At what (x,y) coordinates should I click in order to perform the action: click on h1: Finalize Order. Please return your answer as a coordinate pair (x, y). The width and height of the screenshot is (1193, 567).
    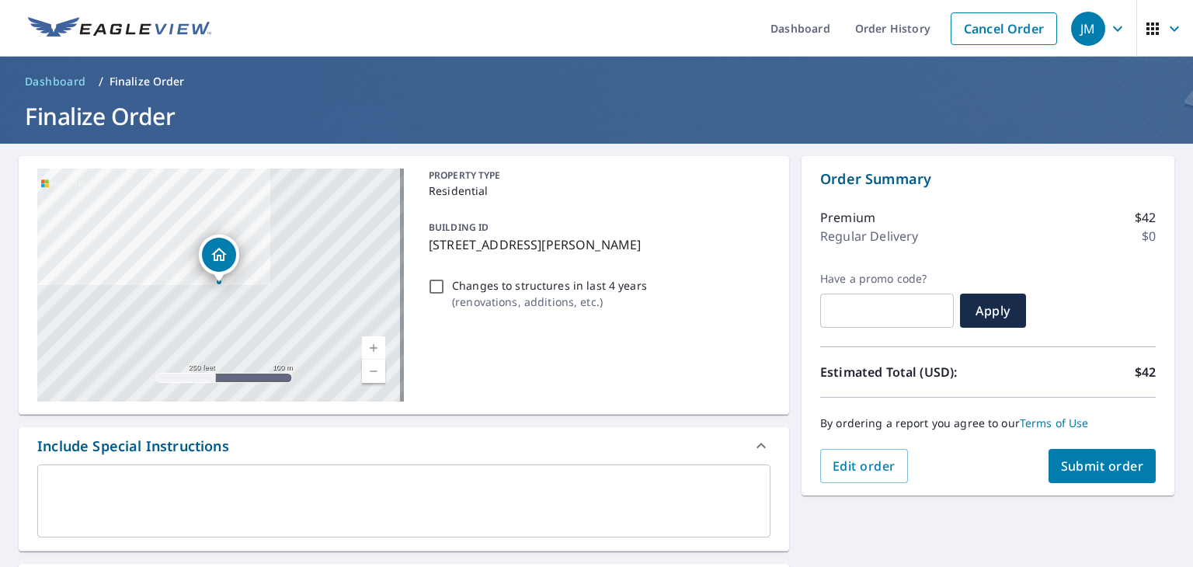
    Looking at the image, I should click on (596, 116).